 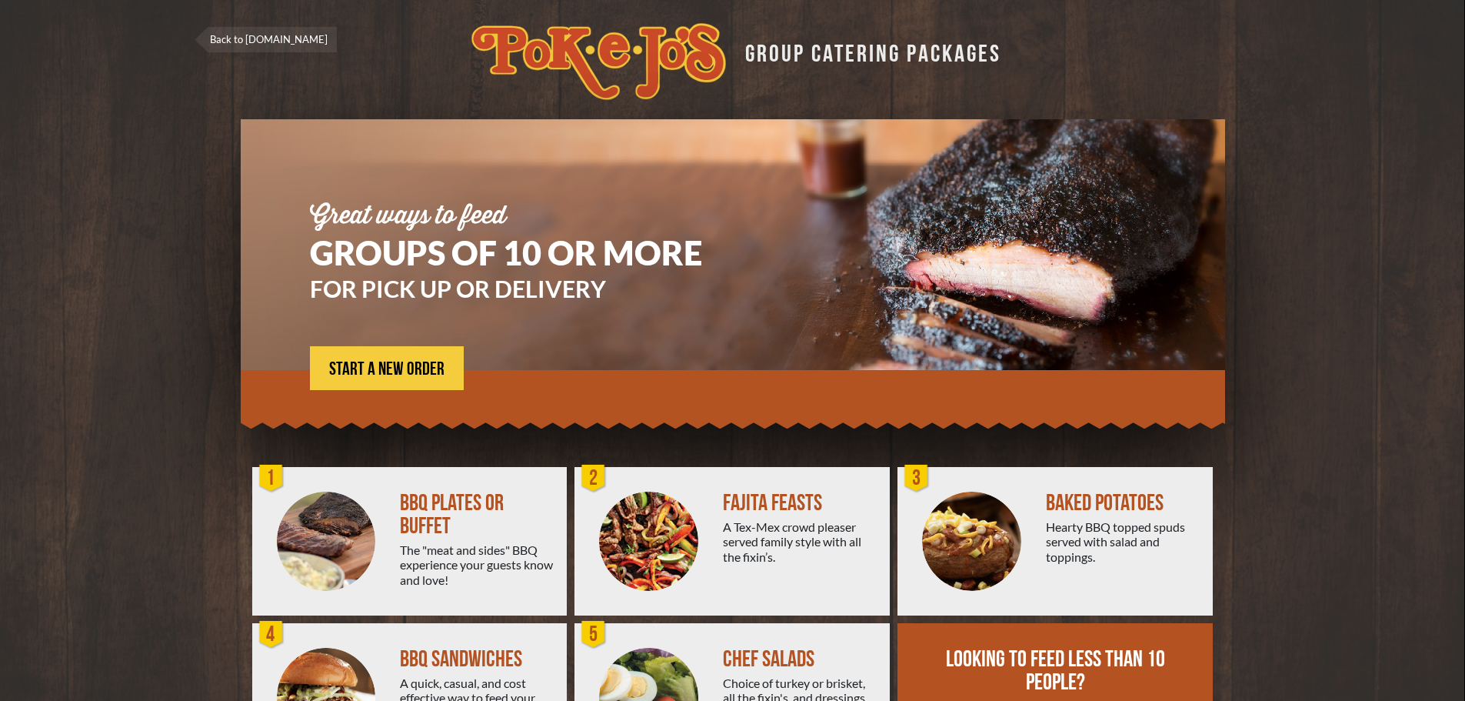 What do you see at coordinates (800, 541) in the screenshot?
I see `div: A Tex-Mex crowd pleaser served family style with all the fixin’s.` at bounding box center [800, 541].